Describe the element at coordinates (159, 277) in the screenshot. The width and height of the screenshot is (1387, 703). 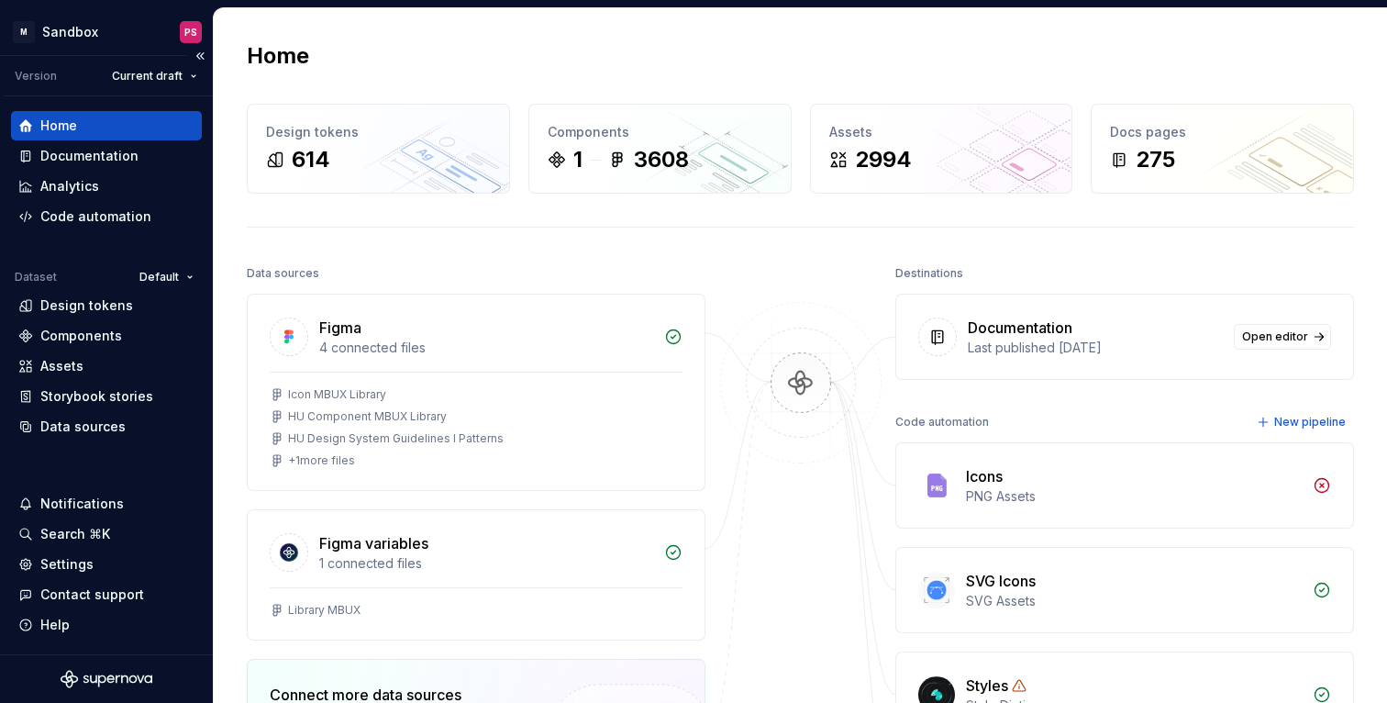
I see `span: Default` at that location.